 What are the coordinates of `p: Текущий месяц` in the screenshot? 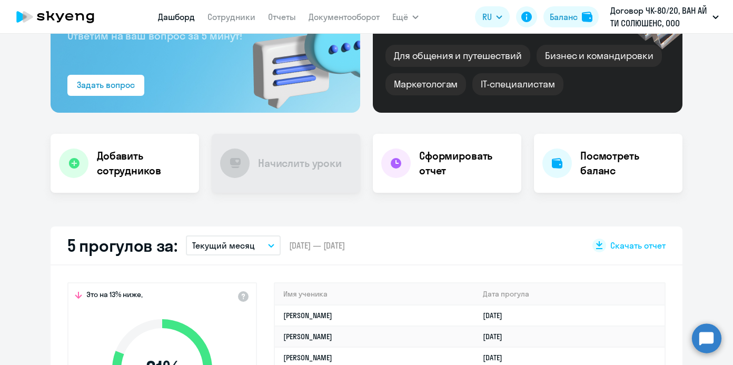 It's located at (223, 245).